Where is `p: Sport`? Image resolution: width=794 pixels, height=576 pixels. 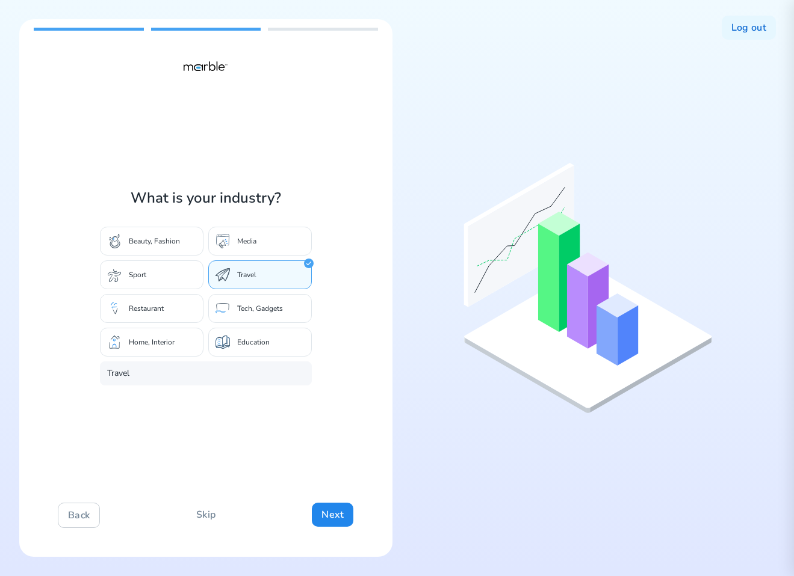
p: Sport is located at coordinates (137, 275).